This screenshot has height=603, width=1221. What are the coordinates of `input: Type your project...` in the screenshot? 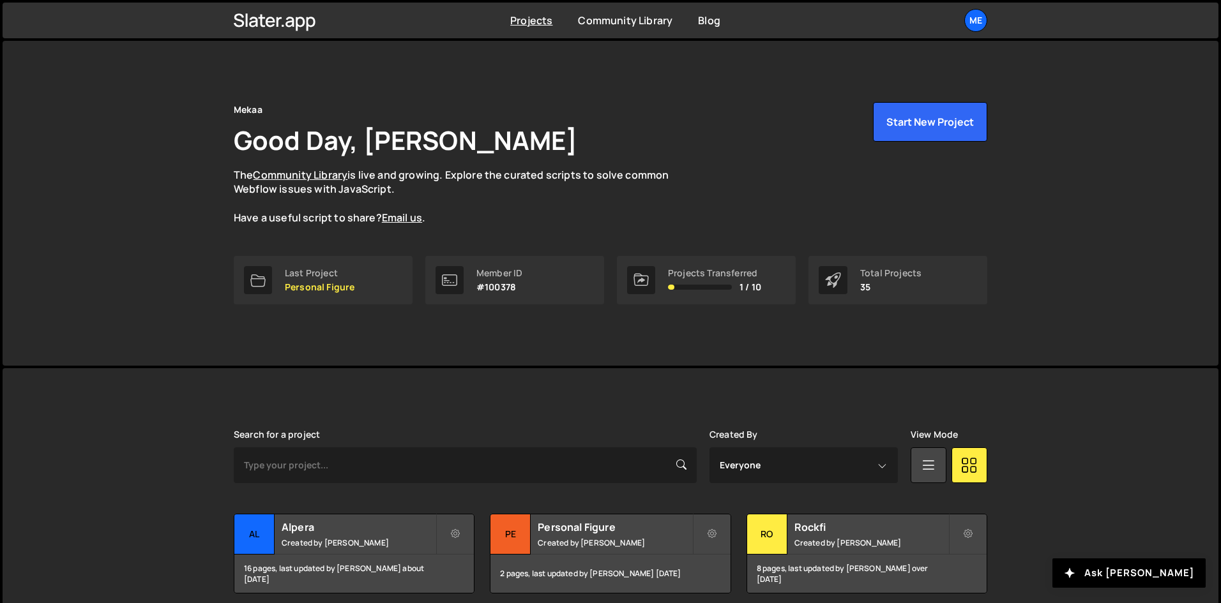 It's located at (465, 466).